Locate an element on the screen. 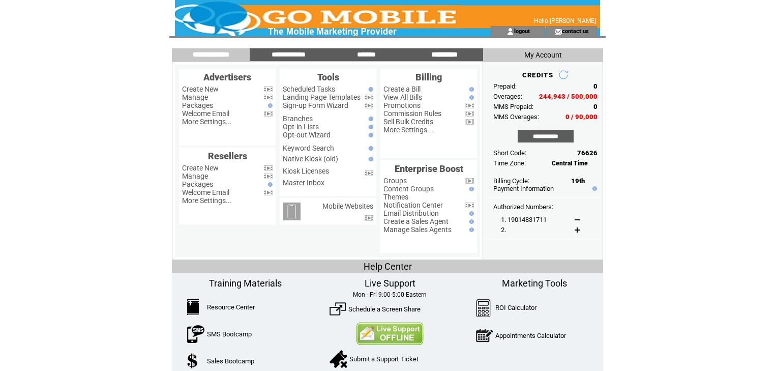 The height and width of the screenshot is (371, 775). a: Sales Bootcamp is located at coordinates (230, 361).